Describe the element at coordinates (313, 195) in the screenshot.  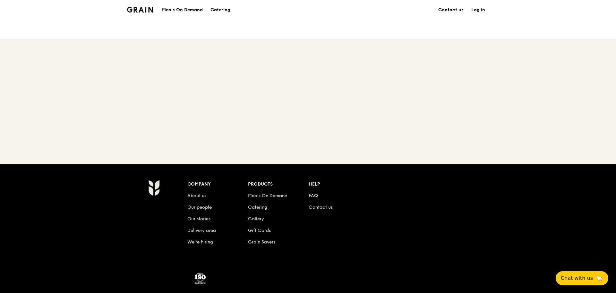
I see `a: FAQ` at that location.